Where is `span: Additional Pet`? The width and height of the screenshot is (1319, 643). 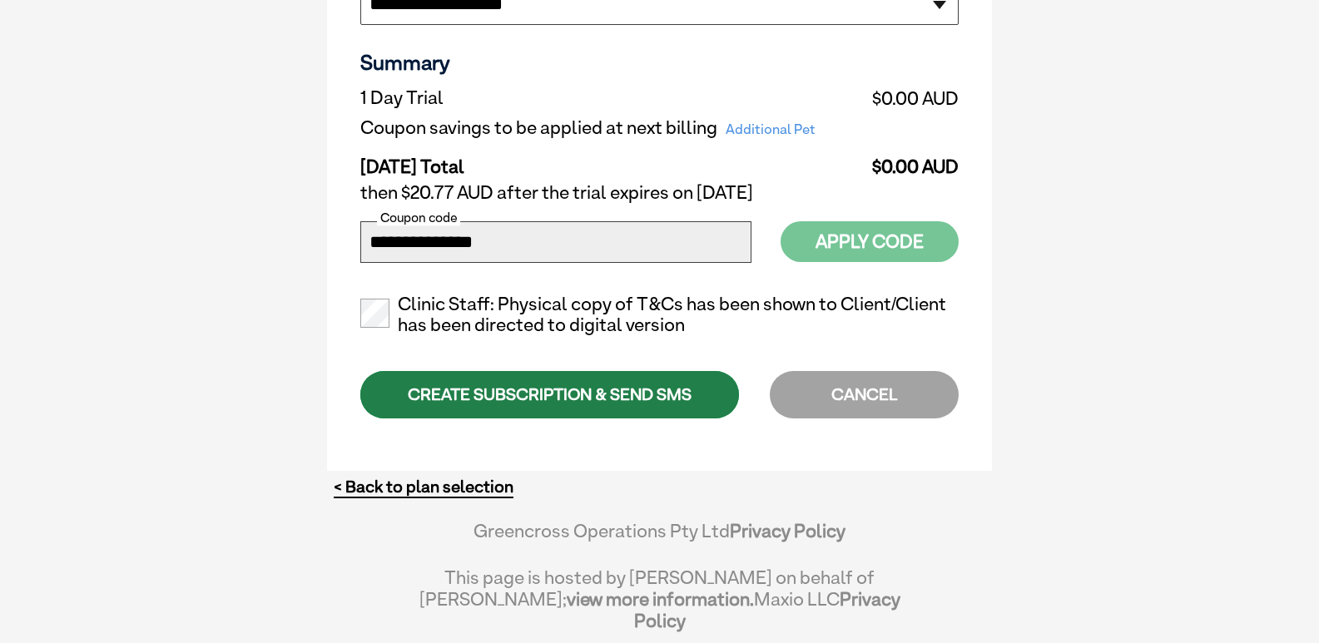
span: Additional Pet is located at coordinates (771, 130).